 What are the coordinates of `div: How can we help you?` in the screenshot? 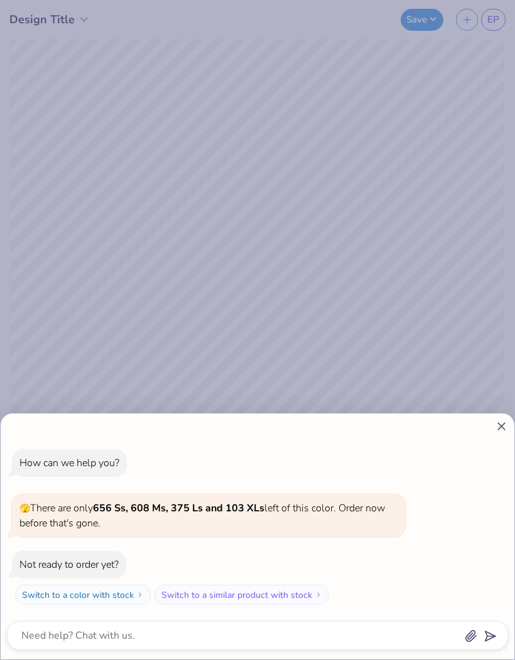 It's located at (69, 463).